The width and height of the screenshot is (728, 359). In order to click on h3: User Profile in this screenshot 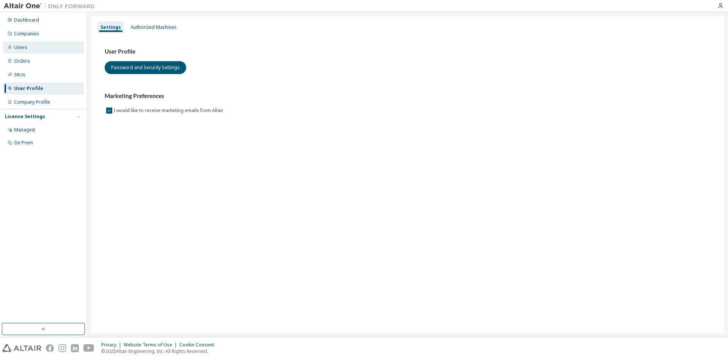, I will do `click(408, 52)`.